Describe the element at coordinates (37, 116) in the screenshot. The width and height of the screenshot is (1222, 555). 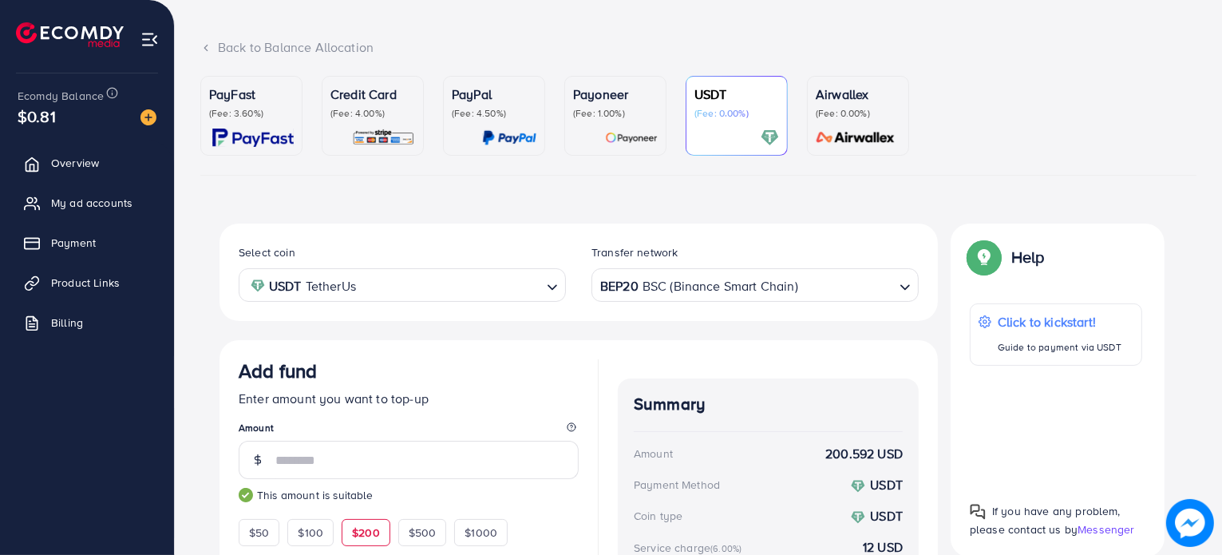
I see `span: $0.81` at that location.